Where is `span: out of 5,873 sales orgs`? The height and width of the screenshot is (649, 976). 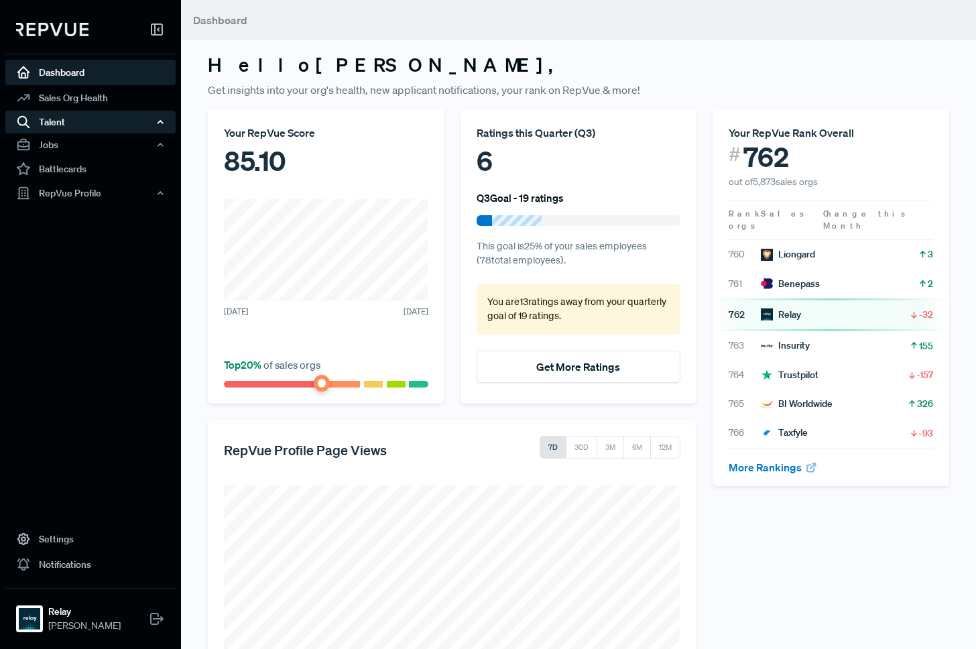
span: out of 5,873 sales orgs is located at coordinates (773, 182).